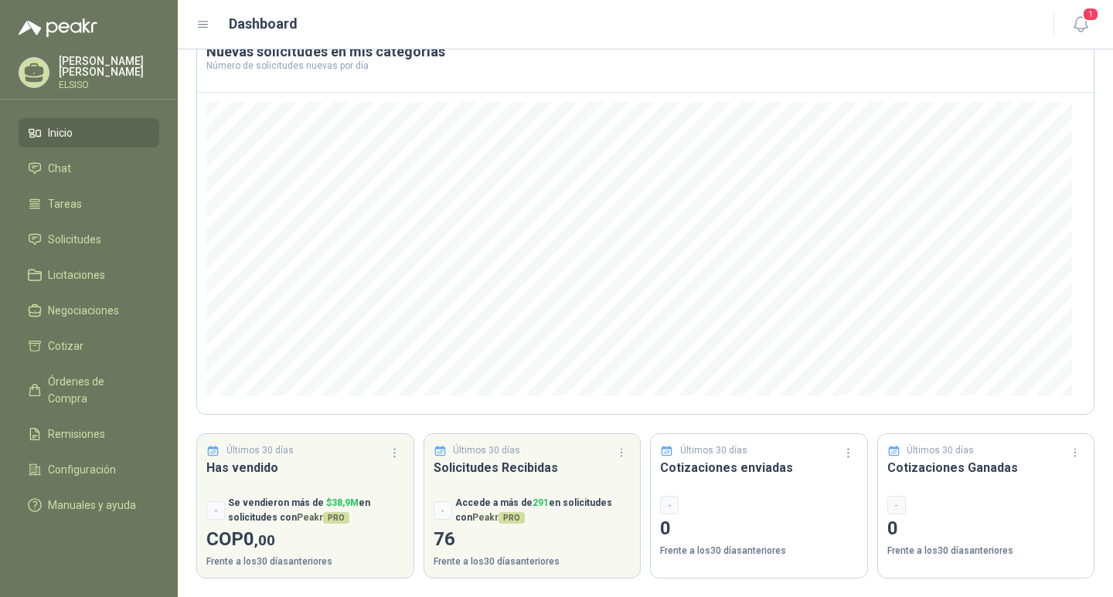 The image size is (1113, 597). What do you see at coordinates (109, 85) in the screenshot?
I see `p: ELSISO` at bounding box center [109, 85].